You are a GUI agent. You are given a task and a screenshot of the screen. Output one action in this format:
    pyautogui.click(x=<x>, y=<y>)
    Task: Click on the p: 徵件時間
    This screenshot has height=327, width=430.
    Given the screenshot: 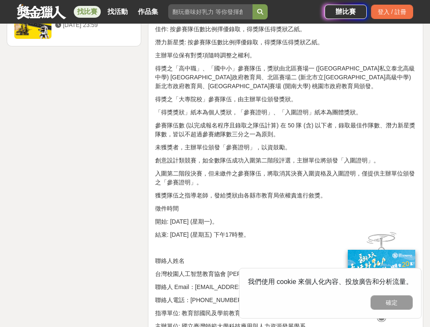 What is the action you would take?
    pyautogui.click(x=286, y=208)
    